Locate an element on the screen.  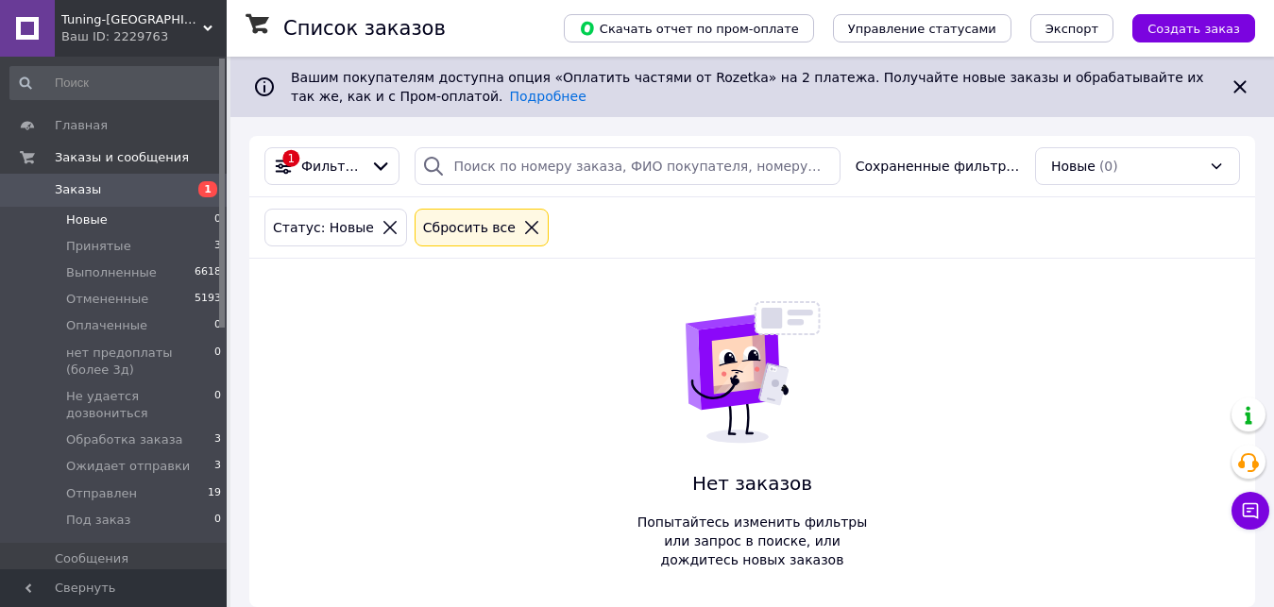
button: Создать заказ is located at coordinates (1194, 28).